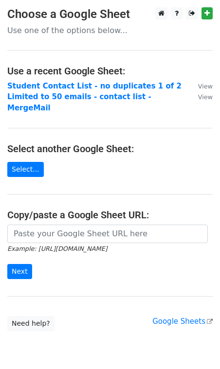  I want to click on h4: Select another Google Sheet:, so click(110, 149).